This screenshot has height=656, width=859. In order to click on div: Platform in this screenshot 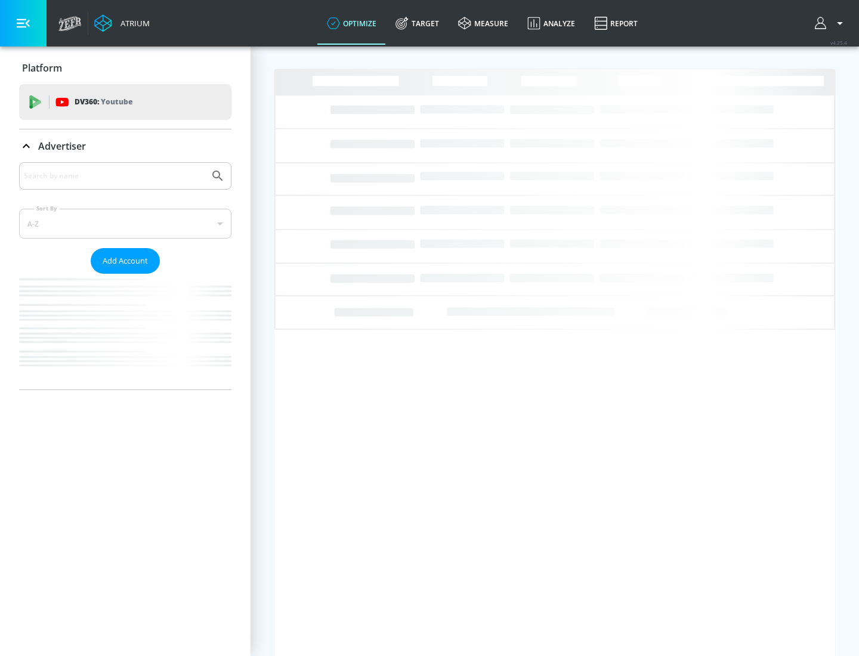, I will do `click(125, 68)`.